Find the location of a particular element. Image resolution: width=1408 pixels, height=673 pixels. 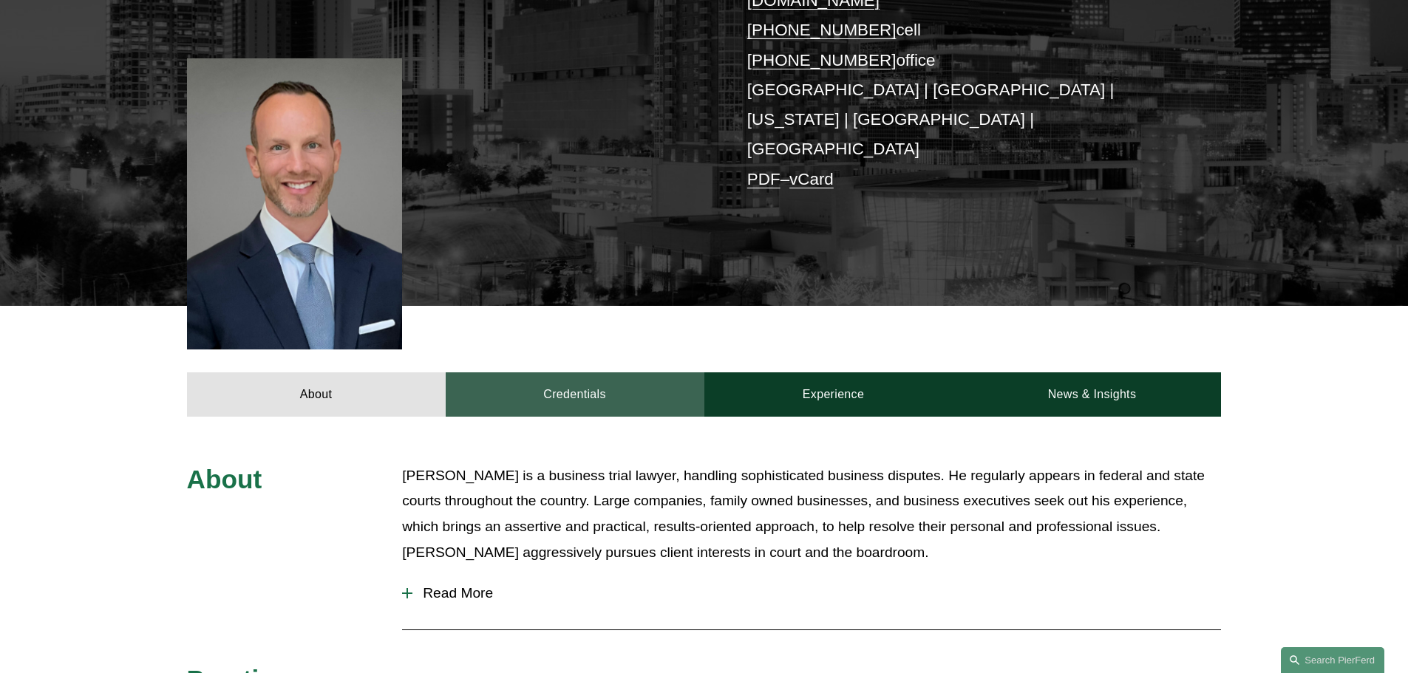

a: Experience is located at coordinates (834, 395).